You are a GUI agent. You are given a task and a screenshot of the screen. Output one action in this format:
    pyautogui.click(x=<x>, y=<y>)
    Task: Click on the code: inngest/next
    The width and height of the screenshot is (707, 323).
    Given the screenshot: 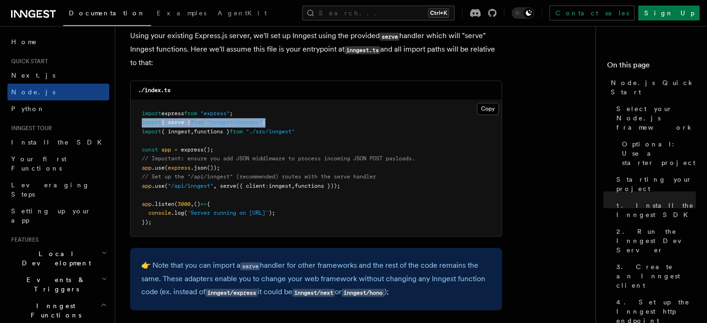 What is the action you would take?
    pyautogui.click(x=313, y=292)
    